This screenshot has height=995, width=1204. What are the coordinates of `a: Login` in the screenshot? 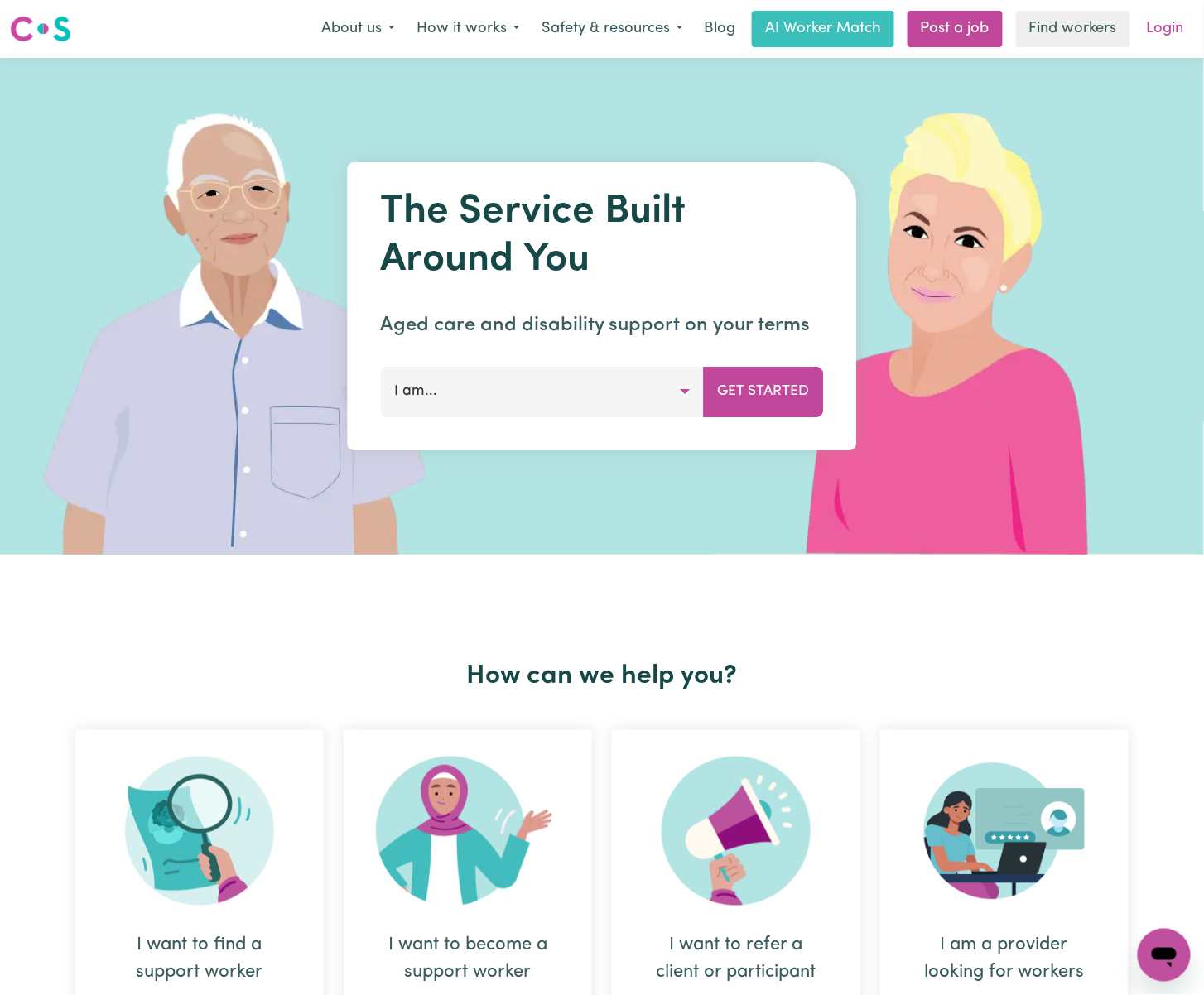 It's located at (1165, 29).